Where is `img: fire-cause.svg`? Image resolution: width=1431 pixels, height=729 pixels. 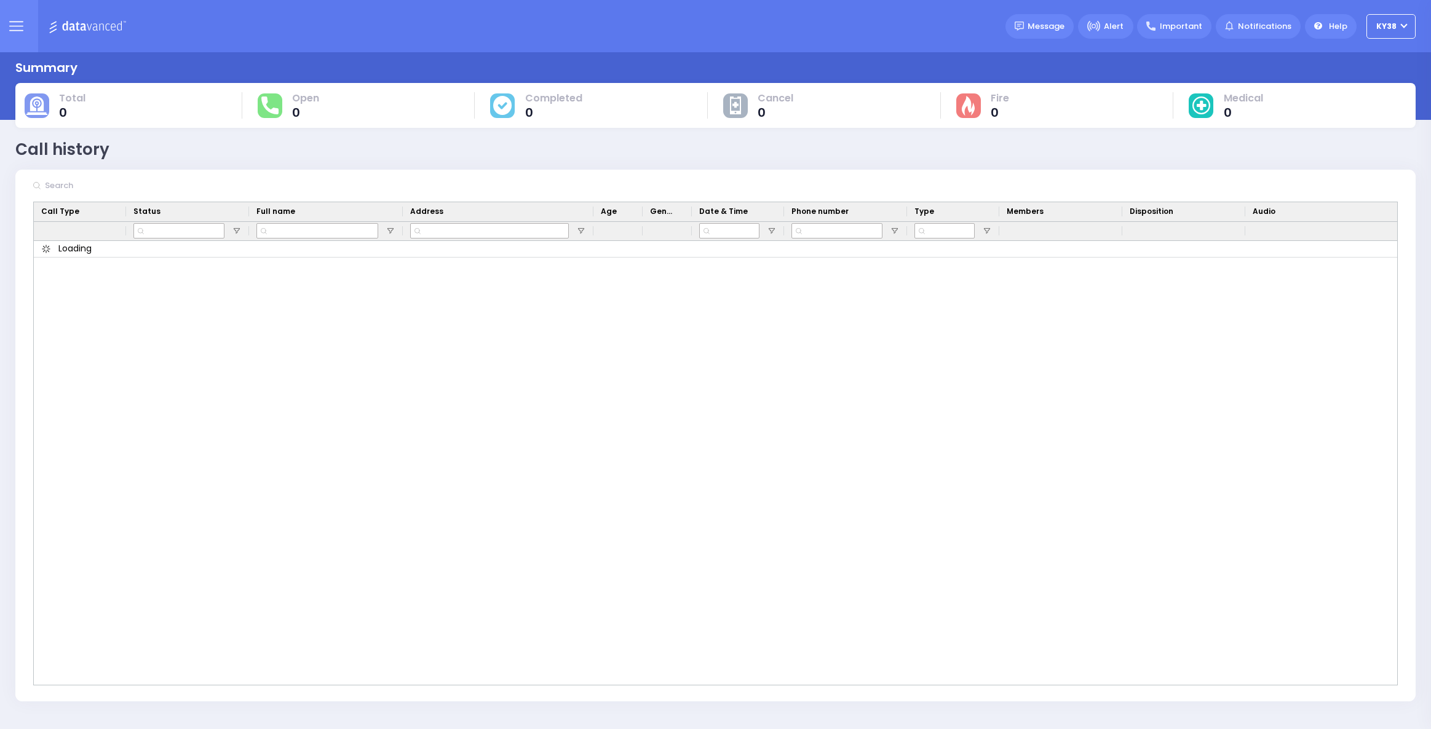 img: fire-cause.svg is located at coordinates (968, 106).